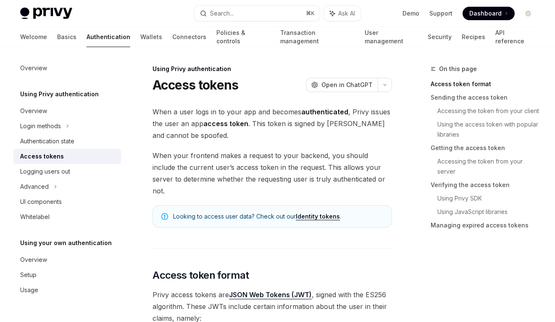 This screenshot has width=555, height=322. What do you see at coordinates (165, 216) in the screenshot?
I see `svg: Note` at bounding box center [165, 216].